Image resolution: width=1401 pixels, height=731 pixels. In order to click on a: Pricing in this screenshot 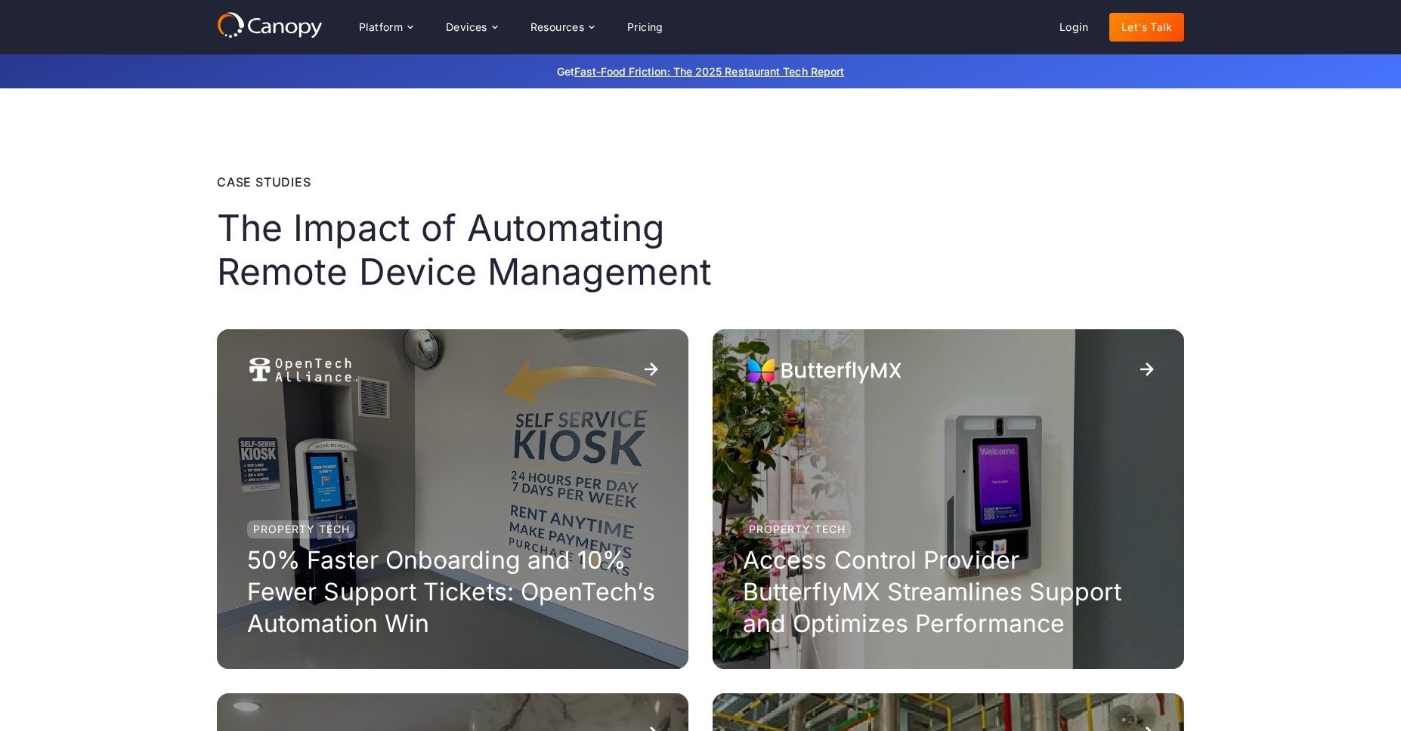, I will do `click(645, 27)`.